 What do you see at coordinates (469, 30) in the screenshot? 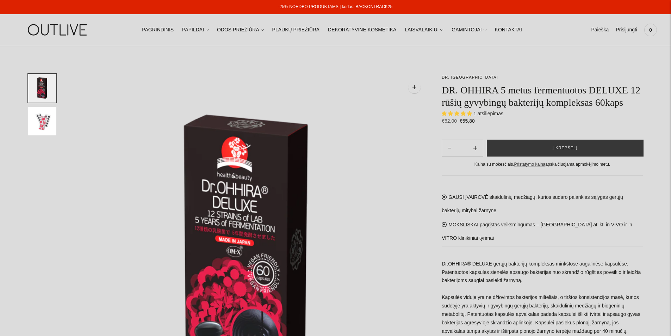
I see `a: GAMINTOJAI` at bounding box center [469, 30].